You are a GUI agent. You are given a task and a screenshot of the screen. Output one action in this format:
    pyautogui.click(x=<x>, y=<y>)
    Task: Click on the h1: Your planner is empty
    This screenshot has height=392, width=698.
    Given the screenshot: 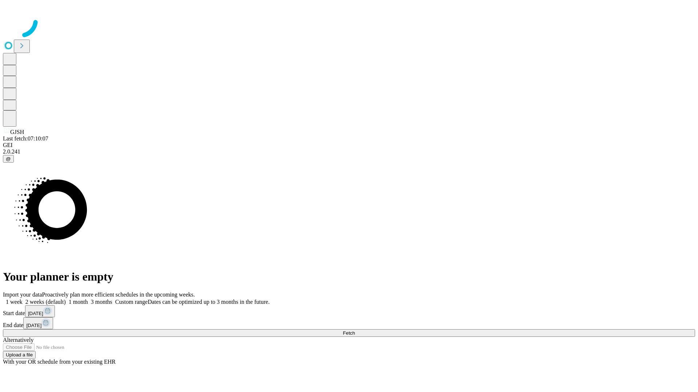 What is the action you would take?
    pyautogui.click(x=349, y=277)
    